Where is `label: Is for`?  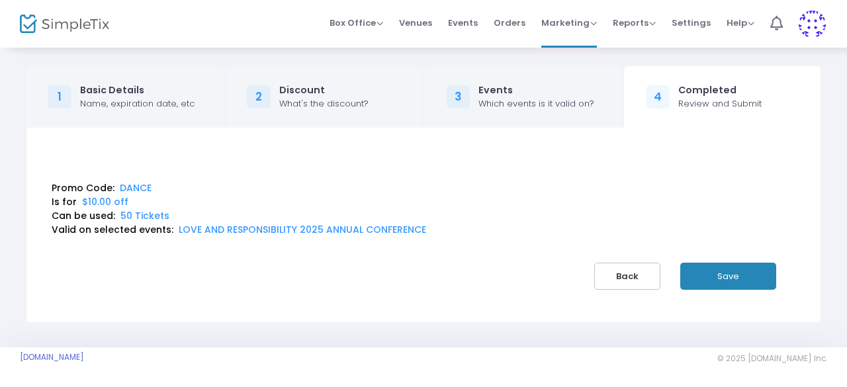 label: Is for is located at coordinates (64, 202).